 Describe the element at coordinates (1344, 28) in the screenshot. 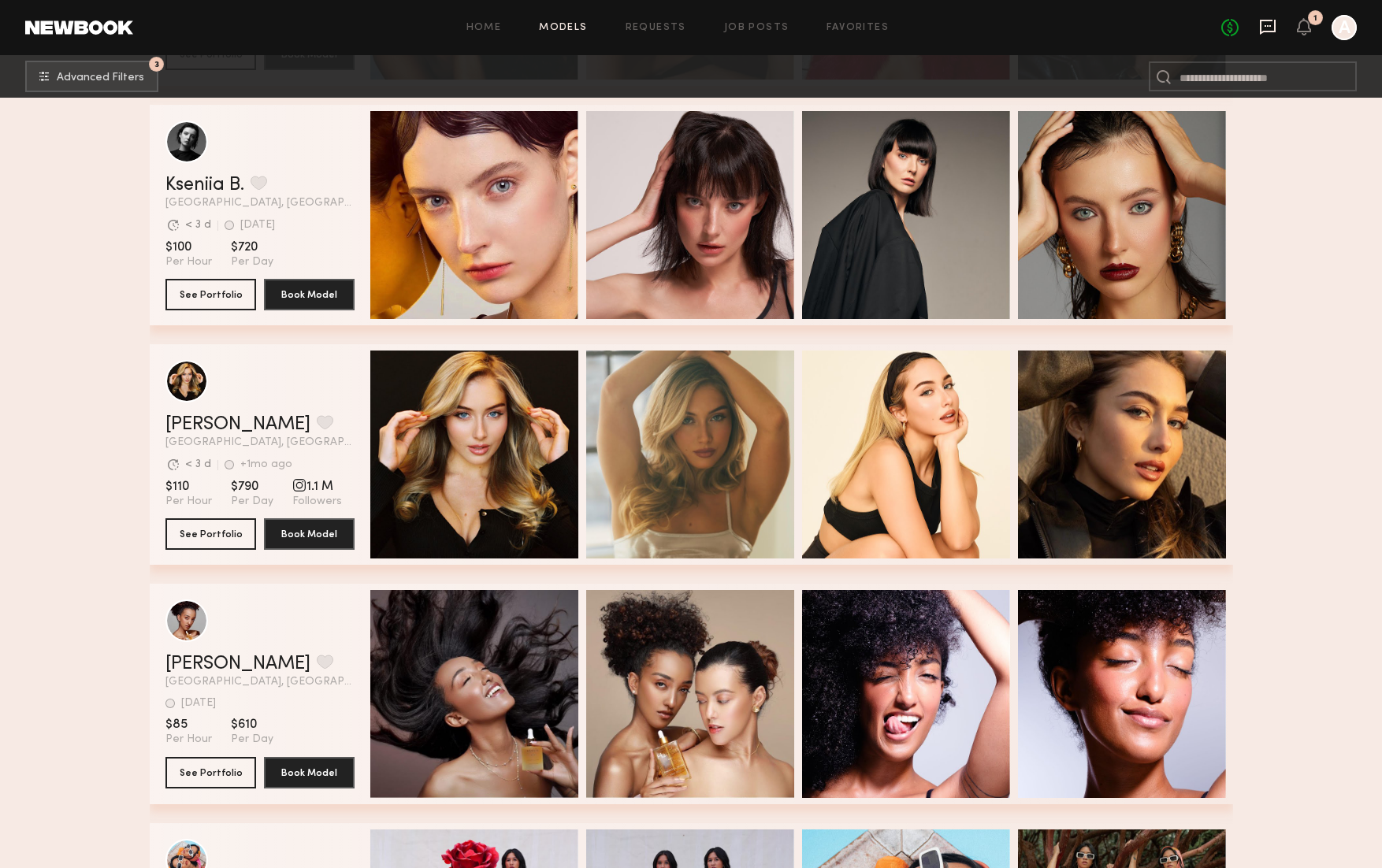

I see `a: A` at that location.